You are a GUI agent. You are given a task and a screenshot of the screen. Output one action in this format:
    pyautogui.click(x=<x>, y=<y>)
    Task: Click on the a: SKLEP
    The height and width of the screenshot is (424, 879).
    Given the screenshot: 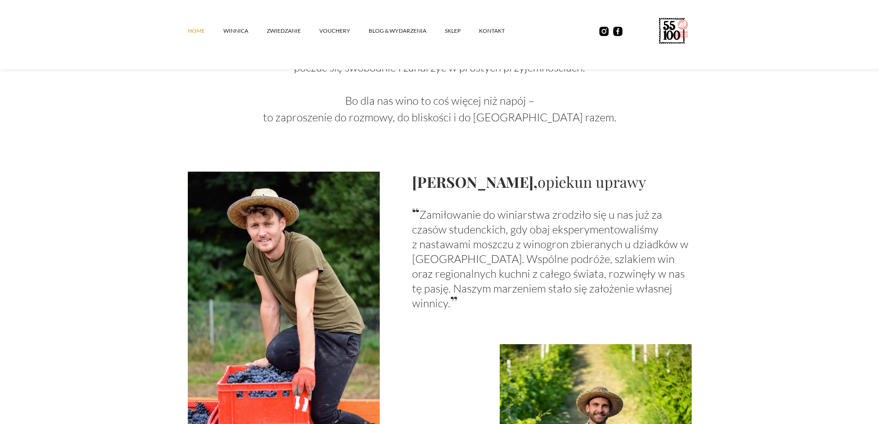 What is the action you would take?
    pyautogui.click(x=462, y=31)
    